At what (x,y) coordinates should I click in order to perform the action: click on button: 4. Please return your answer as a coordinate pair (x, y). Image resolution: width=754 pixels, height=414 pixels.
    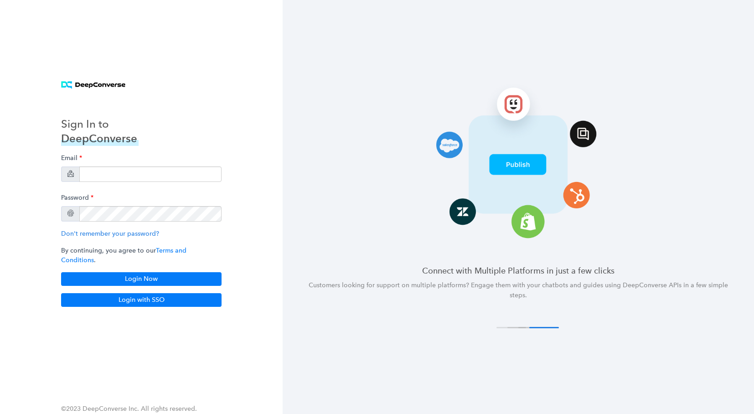
    Looking at the image, I should click on (544, 327).